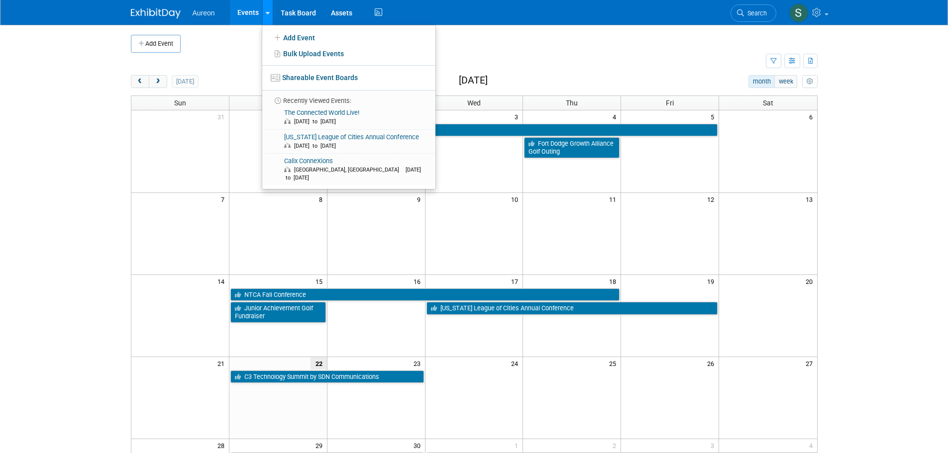 This screenshot has height=453, width=948. Describe the element at coordinates (349, 37) in the screenshot. I see `a: Add Event` at that location.